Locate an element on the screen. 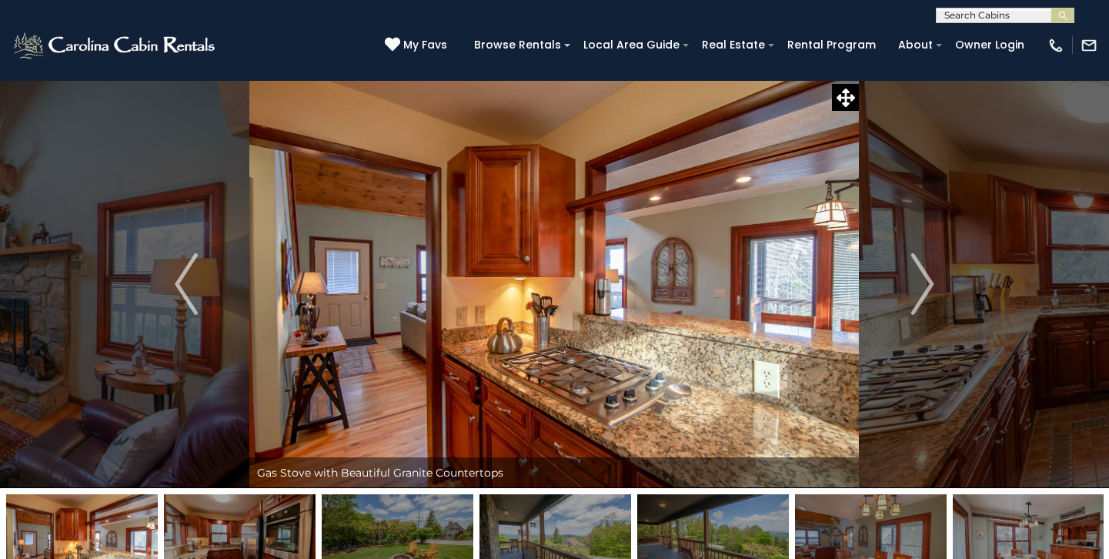  img: mail-regular-white.png is located at coordinates (1089, 45).